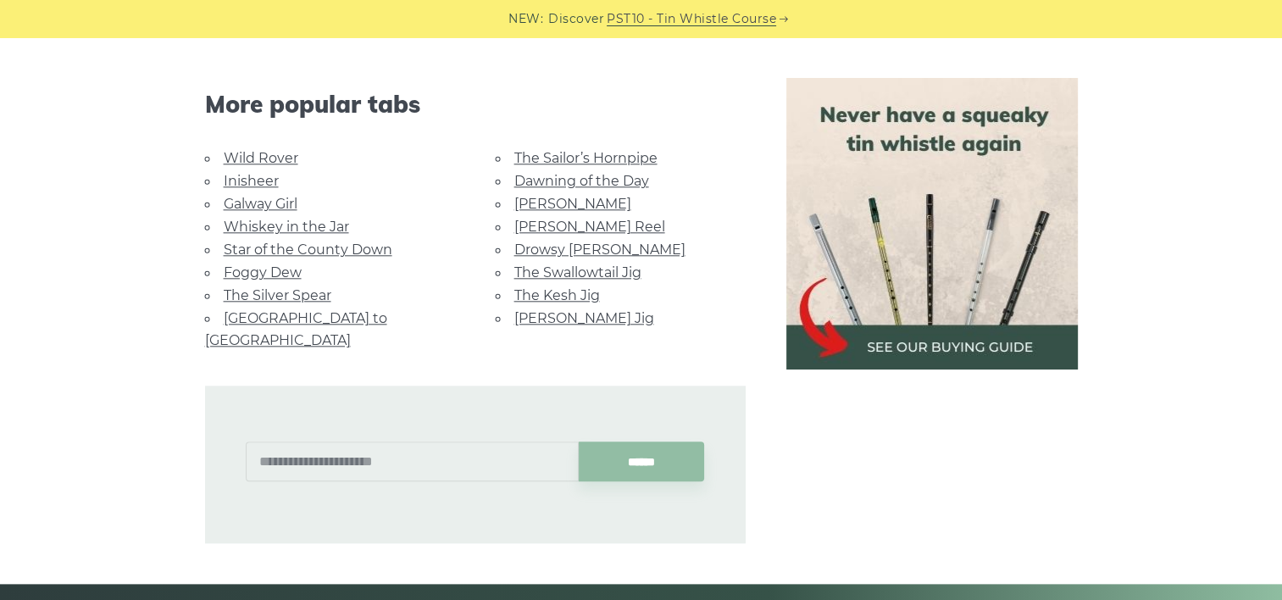  I want to click on a: The Swallowtail Jig, so click(578, 272).